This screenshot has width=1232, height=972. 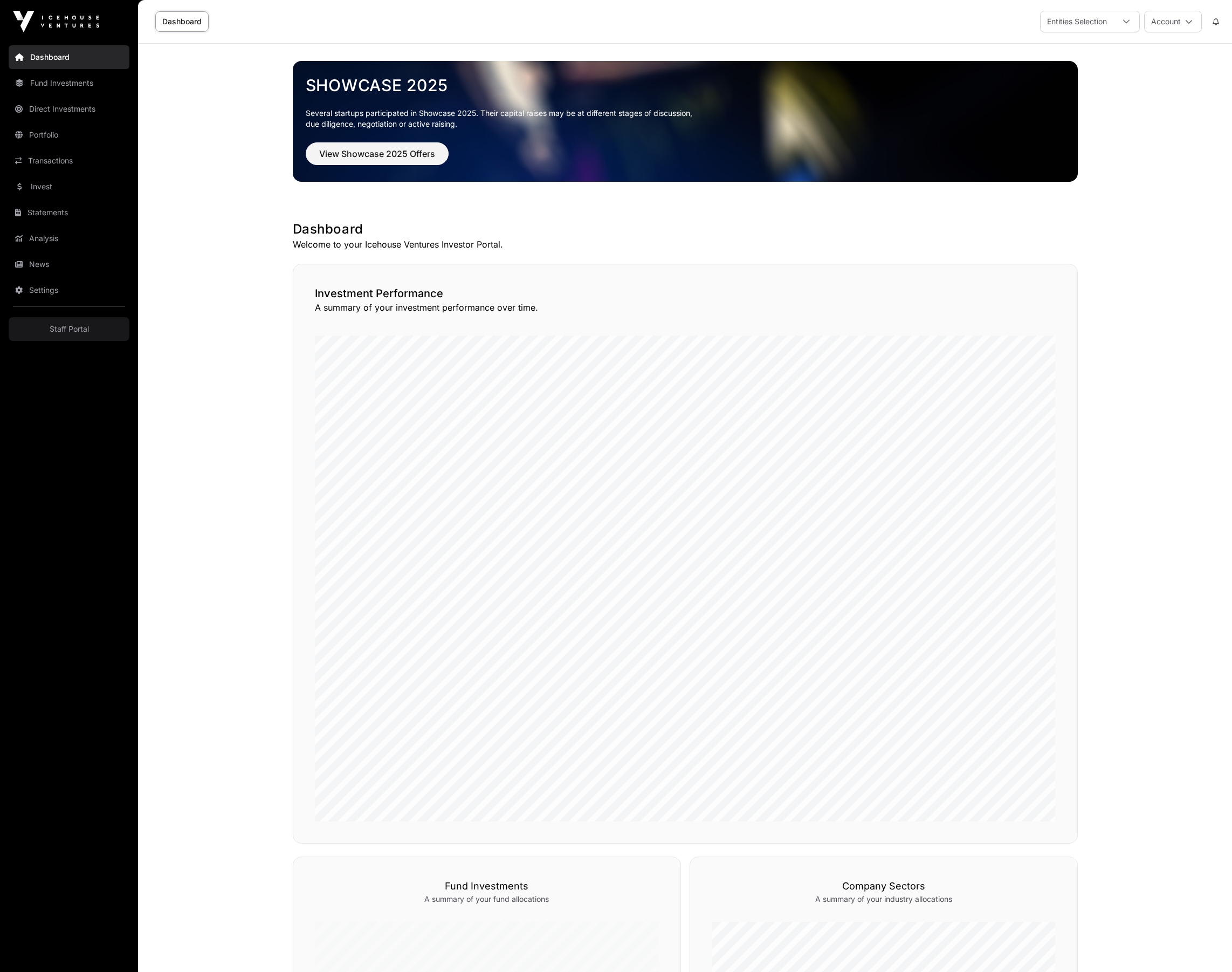 I want to click on a: Statements, so click(x=69, y=212).